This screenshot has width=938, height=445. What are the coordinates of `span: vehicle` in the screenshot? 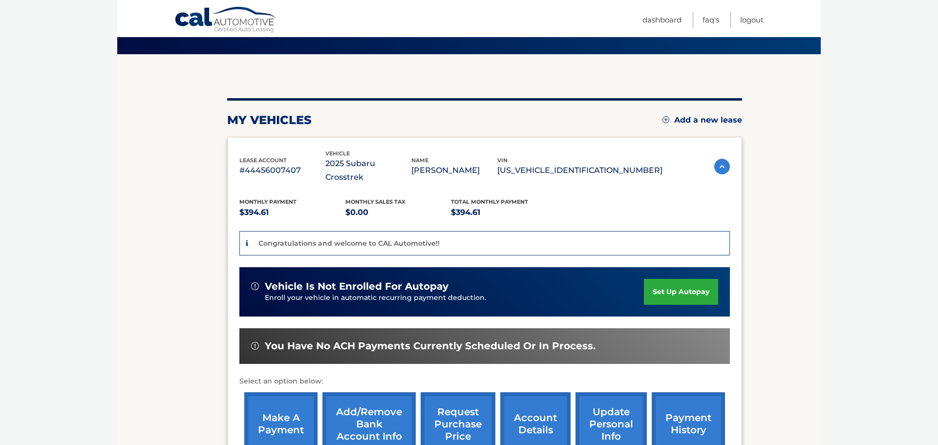 It's located at (338, 153).